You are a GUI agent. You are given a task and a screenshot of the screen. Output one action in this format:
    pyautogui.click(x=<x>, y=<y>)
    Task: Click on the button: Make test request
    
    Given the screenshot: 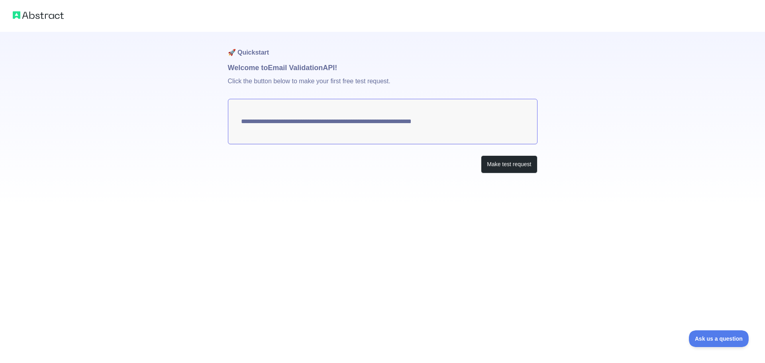 What is the action you would take?
    pyautogui.click(x=509, y=164)
    